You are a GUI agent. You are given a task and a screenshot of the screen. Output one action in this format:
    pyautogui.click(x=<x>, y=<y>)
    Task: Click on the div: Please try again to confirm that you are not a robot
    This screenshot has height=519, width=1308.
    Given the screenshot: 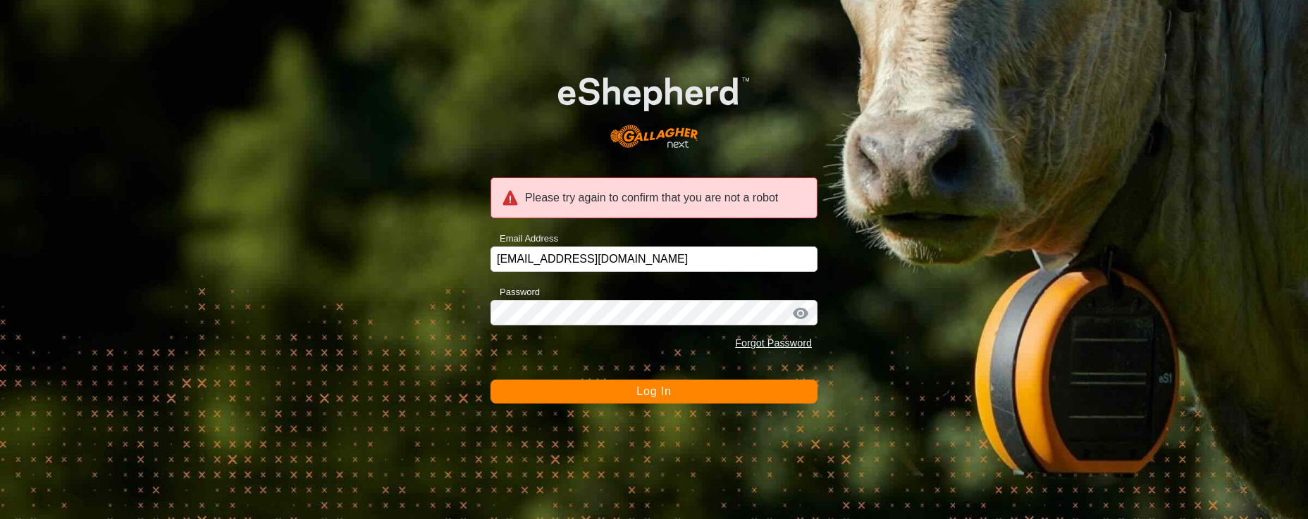 What is the action you would take?
    pyautogui.click(x=654, y=198)
    